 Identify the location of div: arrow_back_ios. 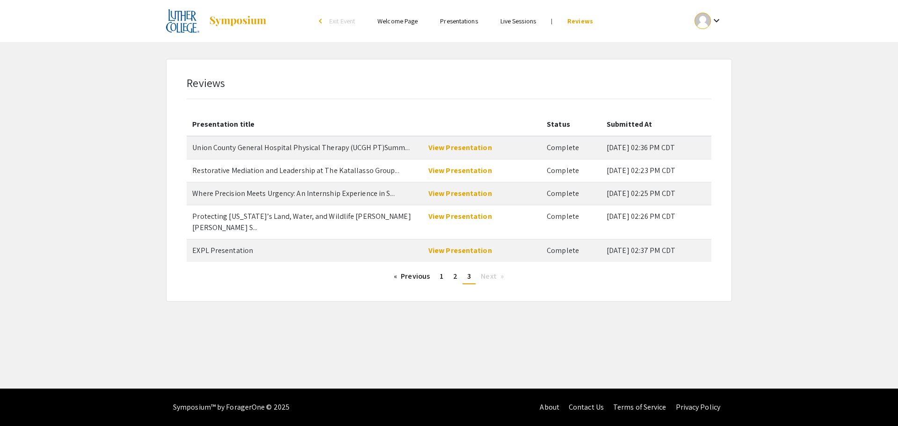
(322, 21).